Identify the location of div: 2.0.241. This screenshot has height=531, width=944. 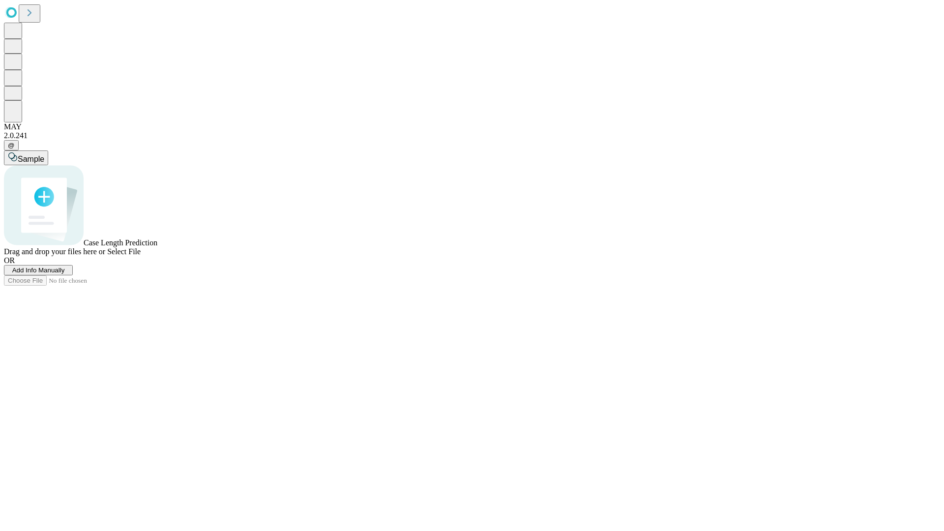
(472, 136).